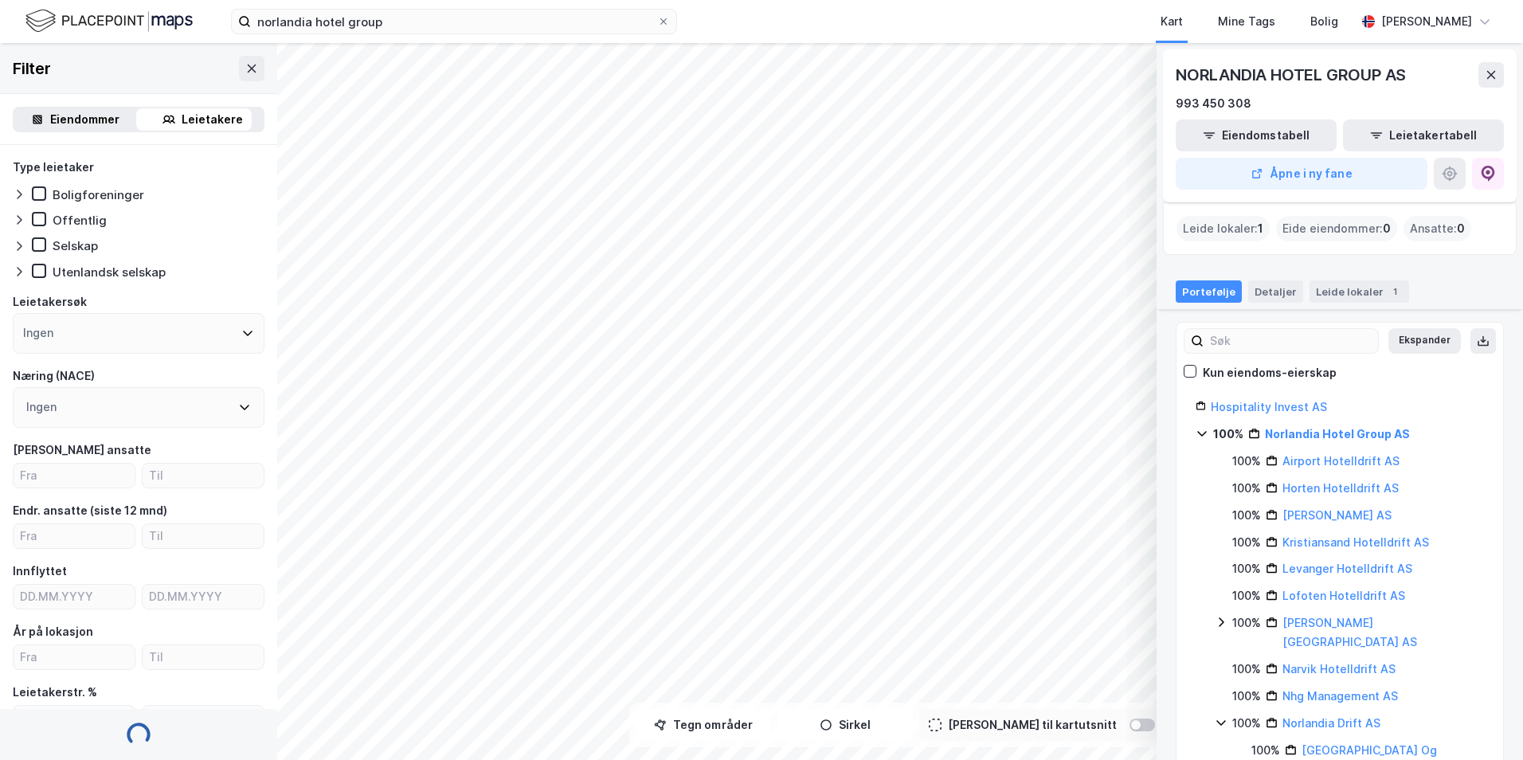  What do you see at coordinates (1246, 22) in the screenshot?
I see `div: Mine Tags` at bounding box center [1246, 22].